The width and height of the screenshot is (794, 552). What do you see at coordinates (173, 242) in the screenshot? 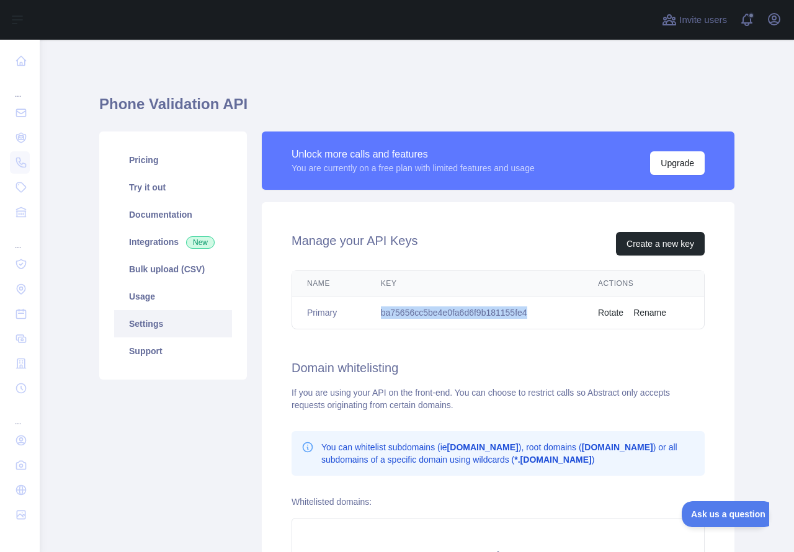
I see `a: Integrations New` at bounding box center [173, 242].